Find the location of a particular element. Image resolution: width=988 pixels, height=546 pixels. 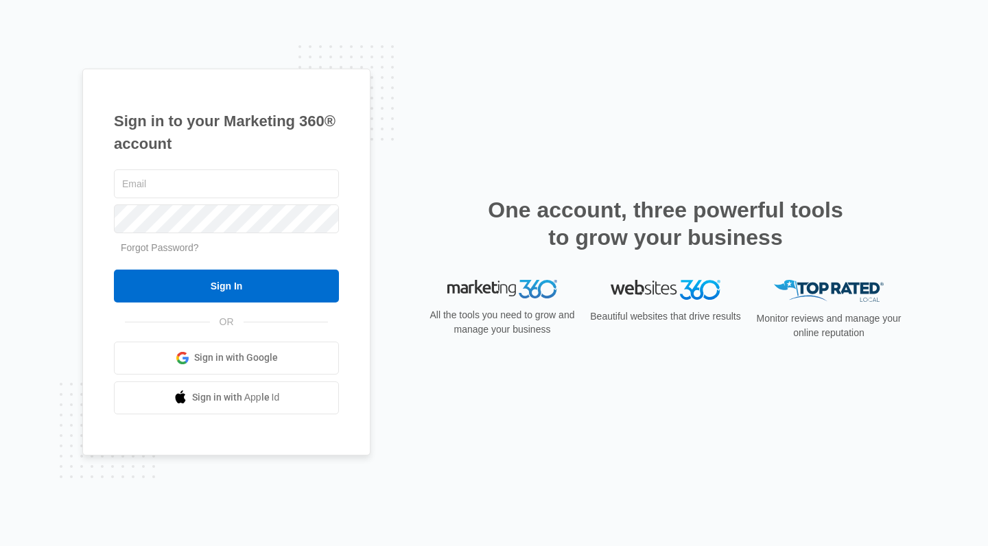

a: Forgot Password? is located at coordinates (160, 248).